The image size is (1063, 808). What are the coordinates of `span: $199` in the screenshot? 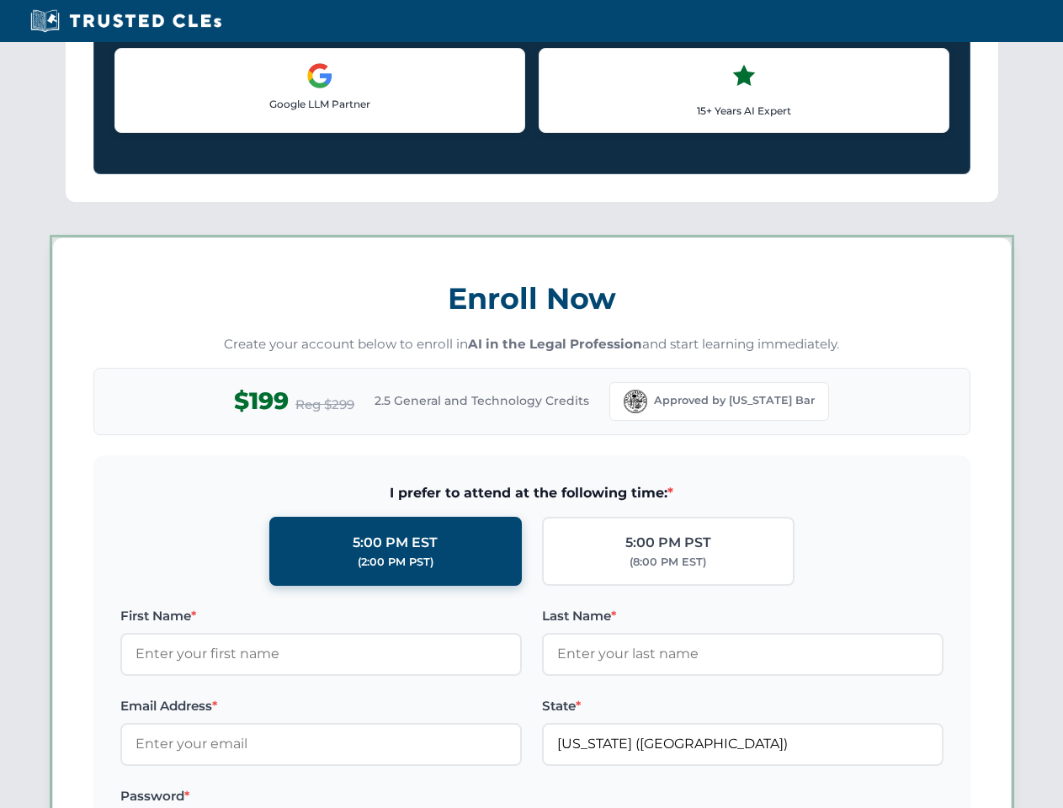 It's located at (261, 401).